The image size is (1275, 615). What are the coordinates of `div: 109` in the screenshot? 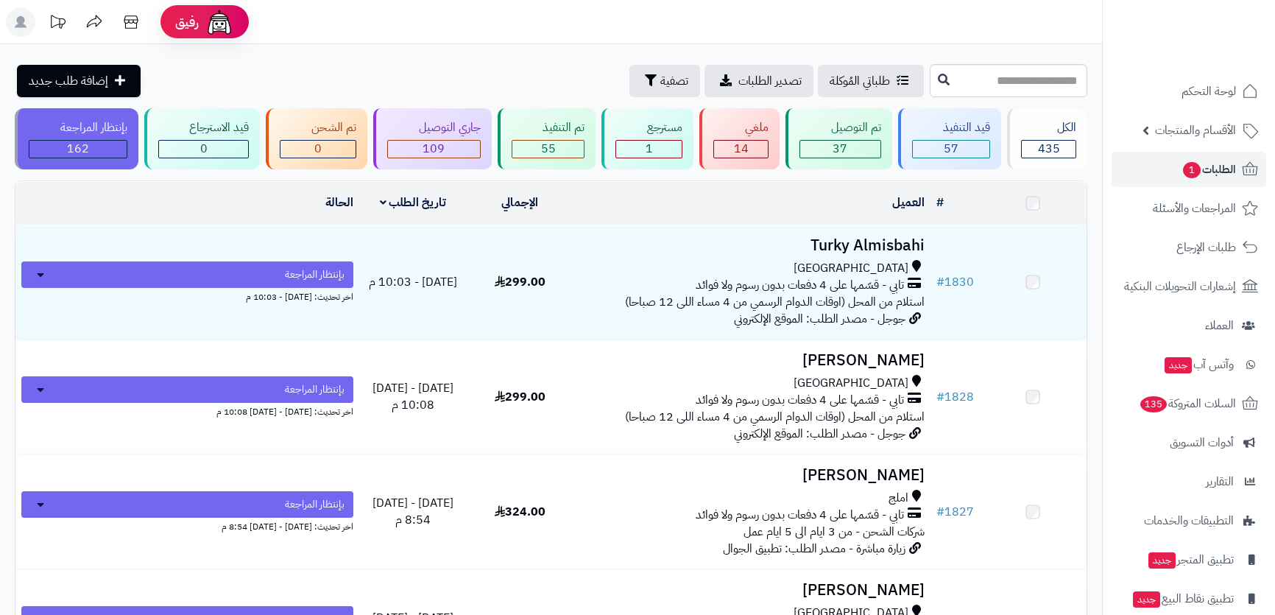 It's located at (433, 149).